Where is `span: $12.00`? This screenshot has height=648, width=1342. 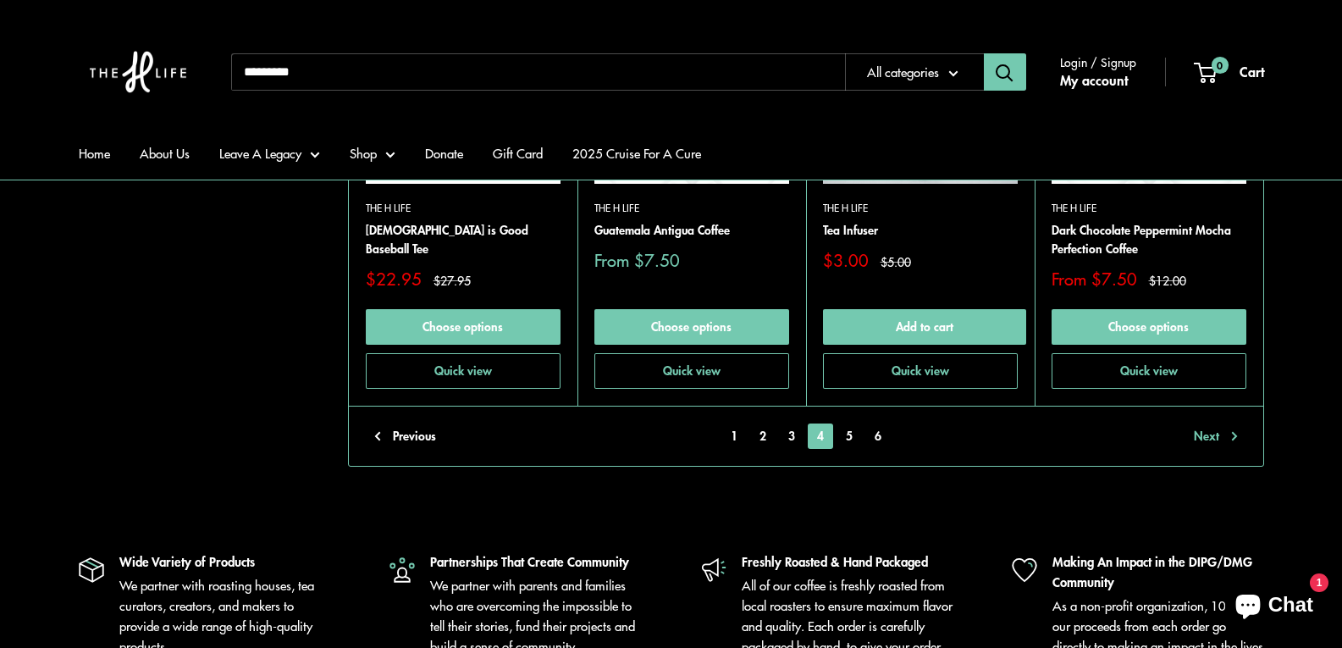
span: $12.00 is located at coordinates (1168, 280).